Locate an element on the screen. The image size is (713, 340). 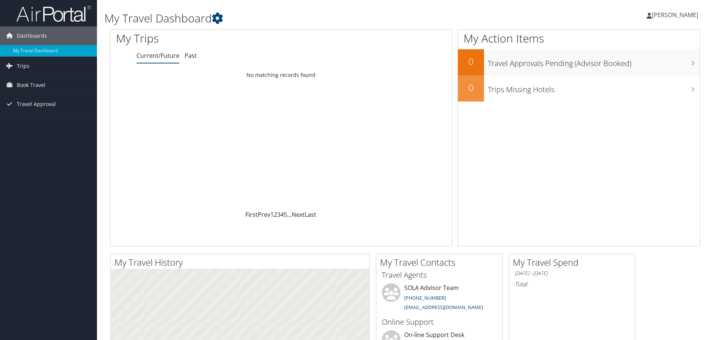
h1: My Trips is located at coordinates (210, 38).